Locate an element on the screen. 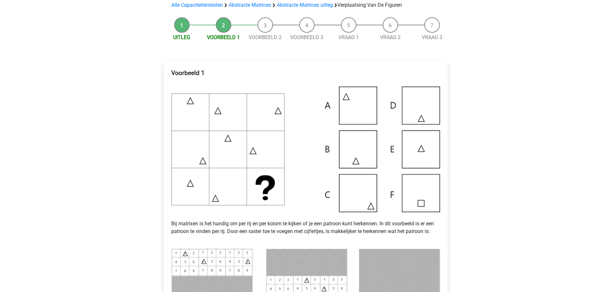 This screenshot has width=611, height=292. div: Verplaatsing Van De Figuren is located at coordinates (306, 5).